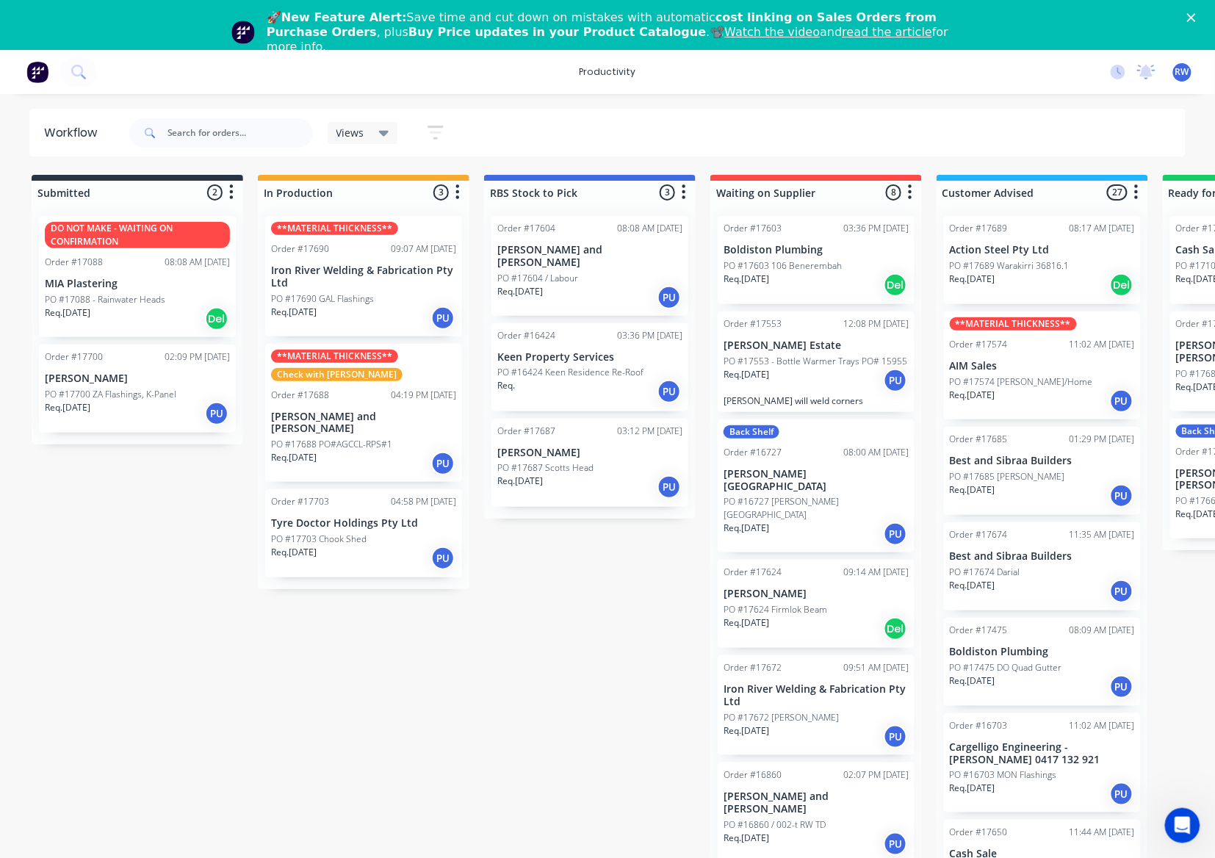  What do you see at coordinates (364, 523) in the screenshot?
I see `p: Tyre Doctor Holdings Pty Ltd` at bounding box center [364, 523].